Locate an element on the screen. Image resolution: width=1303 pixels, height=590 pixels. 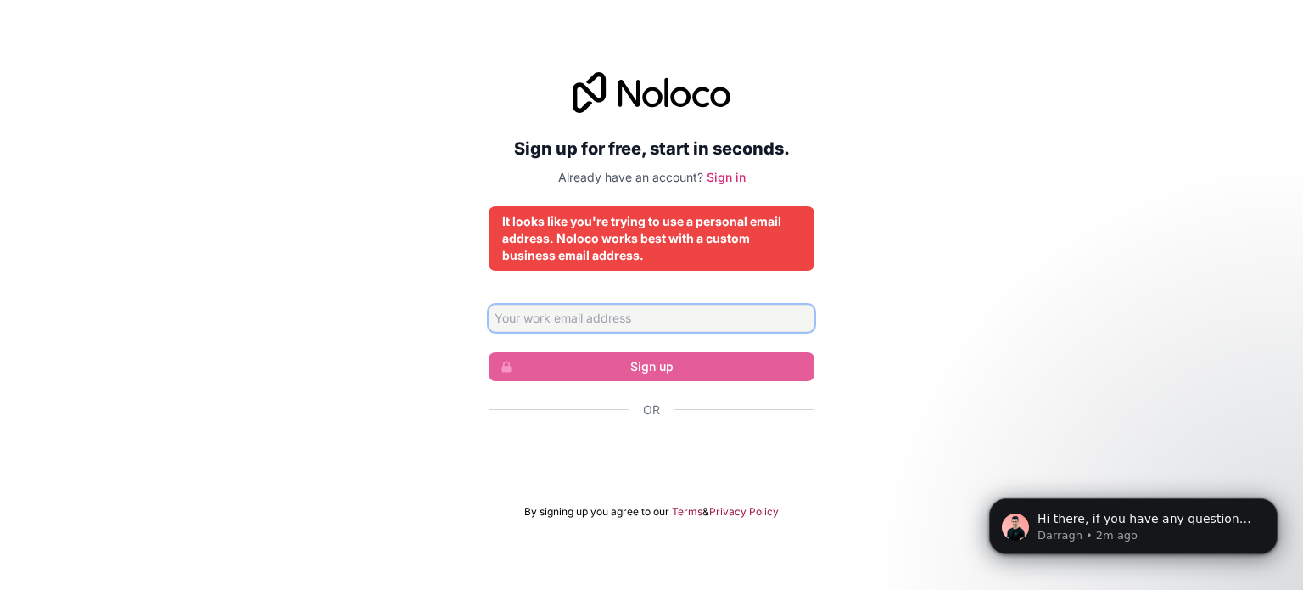
span: Or is located at coordinates (652, 410).